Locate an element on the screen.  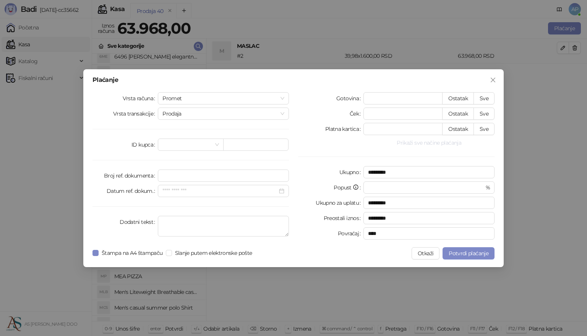
span: Potvrdi plaćanje is located at coordinates (469, 253).